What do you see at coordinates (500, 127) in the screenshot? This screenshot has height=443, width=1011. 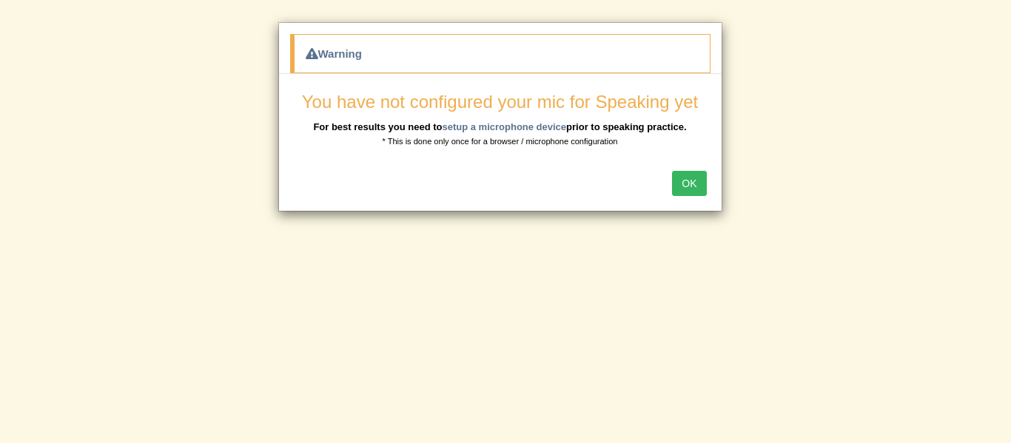 I see `b: For best results you need to prior to speaking practice.` at bounding box center [500, 127].